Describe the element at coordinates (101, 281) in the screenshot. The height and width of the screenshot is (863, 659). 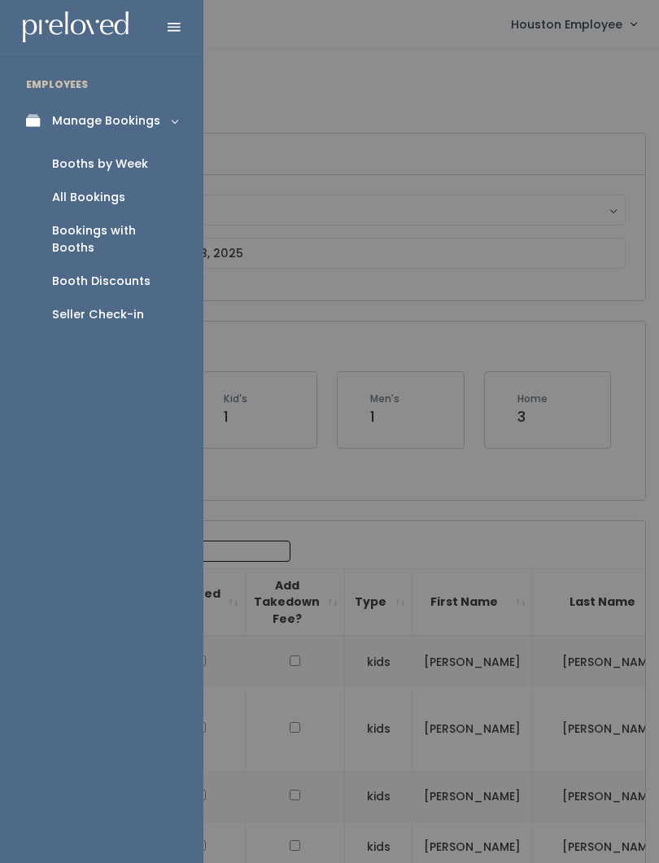
I see `div: Booth Discounts` at that location.